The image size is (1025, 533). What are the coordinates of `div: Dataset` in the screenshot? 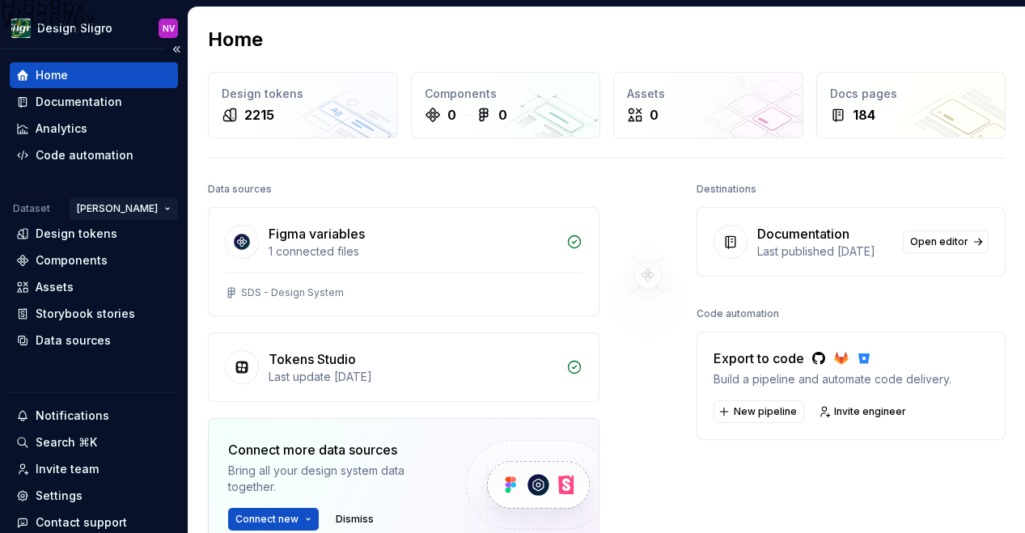 It's located at (32, 209).